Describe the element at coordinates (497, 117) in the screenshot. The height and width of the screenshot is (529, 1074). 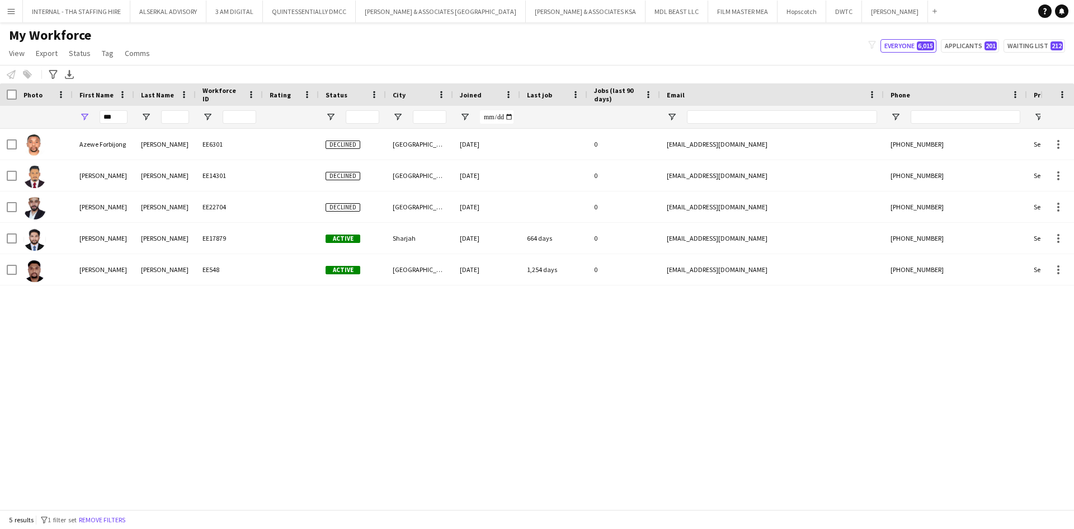
I see `input: Joined Filter Input` at that location.